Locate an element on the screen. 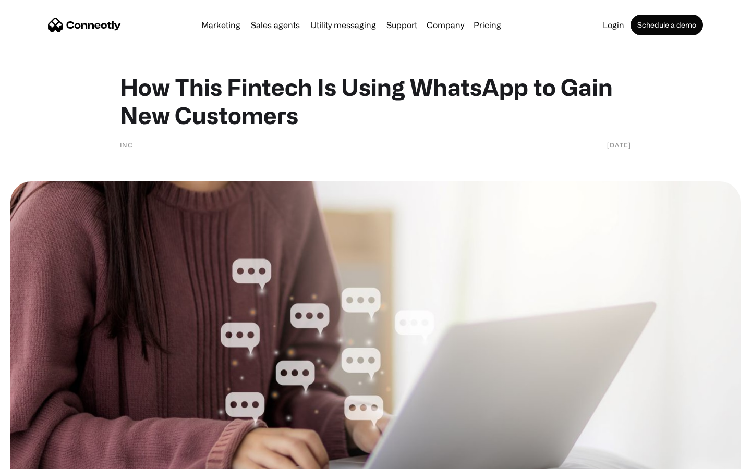 The image size is (751, 469). a: Marketing is located at coordinates (221, 25).